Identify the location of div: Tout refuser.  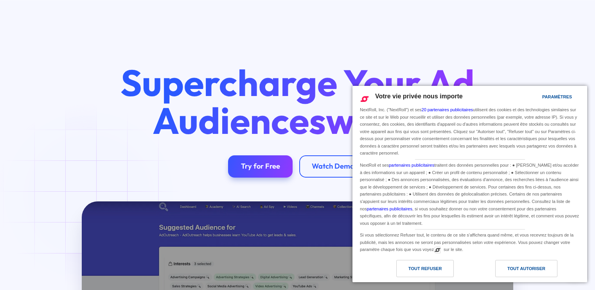
(425, 269).